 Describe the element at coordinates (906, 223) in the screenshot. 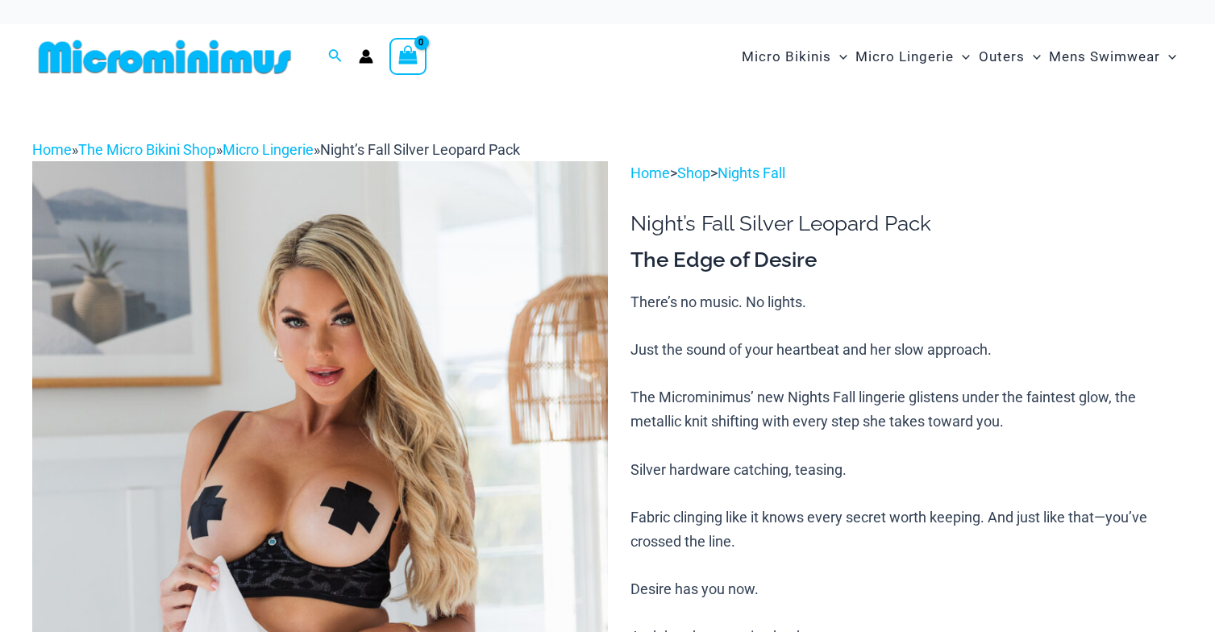

I see `h1: Night’s Fall Silver Leopard Pack` at that location.